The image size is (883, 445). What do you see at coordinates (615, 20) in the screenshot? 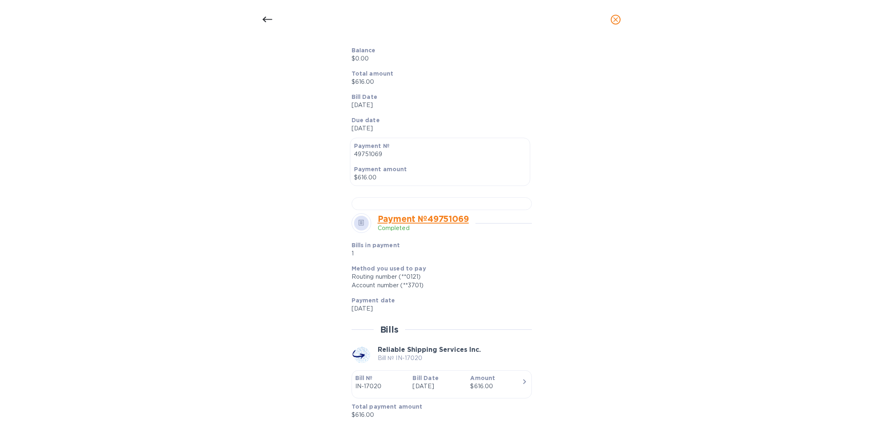
I see `button: close` at bounding box center [615, 20].